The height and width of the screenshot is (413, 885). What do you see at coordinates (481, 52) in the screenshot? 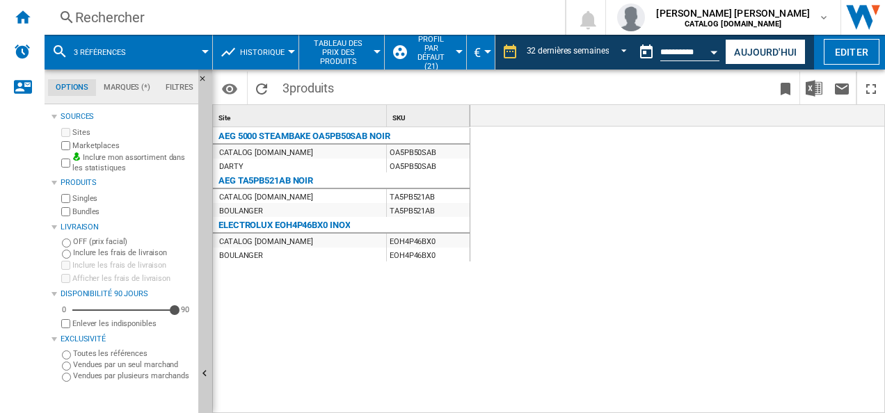
I see `md-menu: Currency` at bounding box center [481, 52].